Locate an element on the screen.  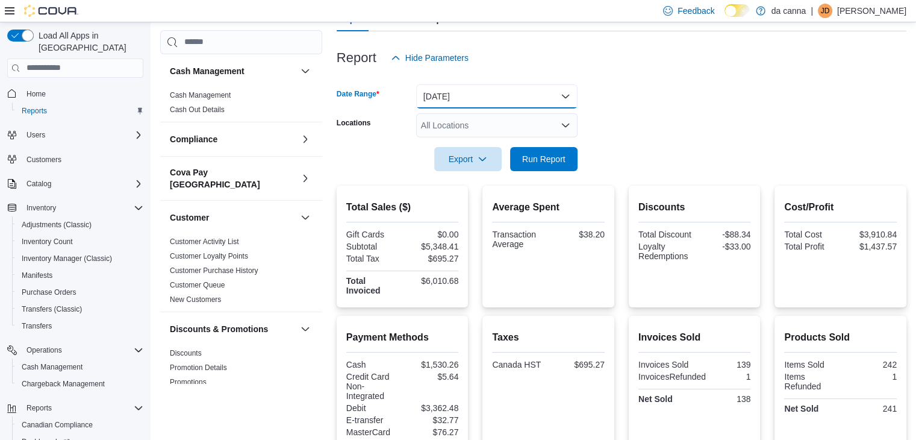
span: Inventory Count is located at coordinates (80, 241).